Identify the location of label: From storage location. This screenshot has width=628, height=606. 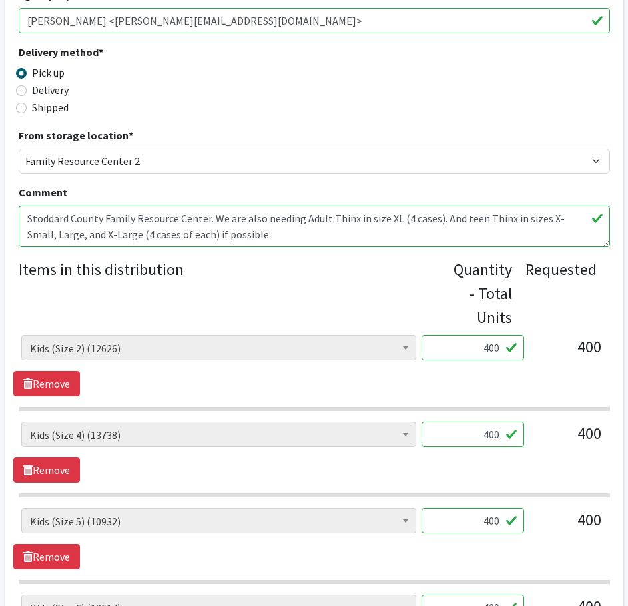
(76, 135).